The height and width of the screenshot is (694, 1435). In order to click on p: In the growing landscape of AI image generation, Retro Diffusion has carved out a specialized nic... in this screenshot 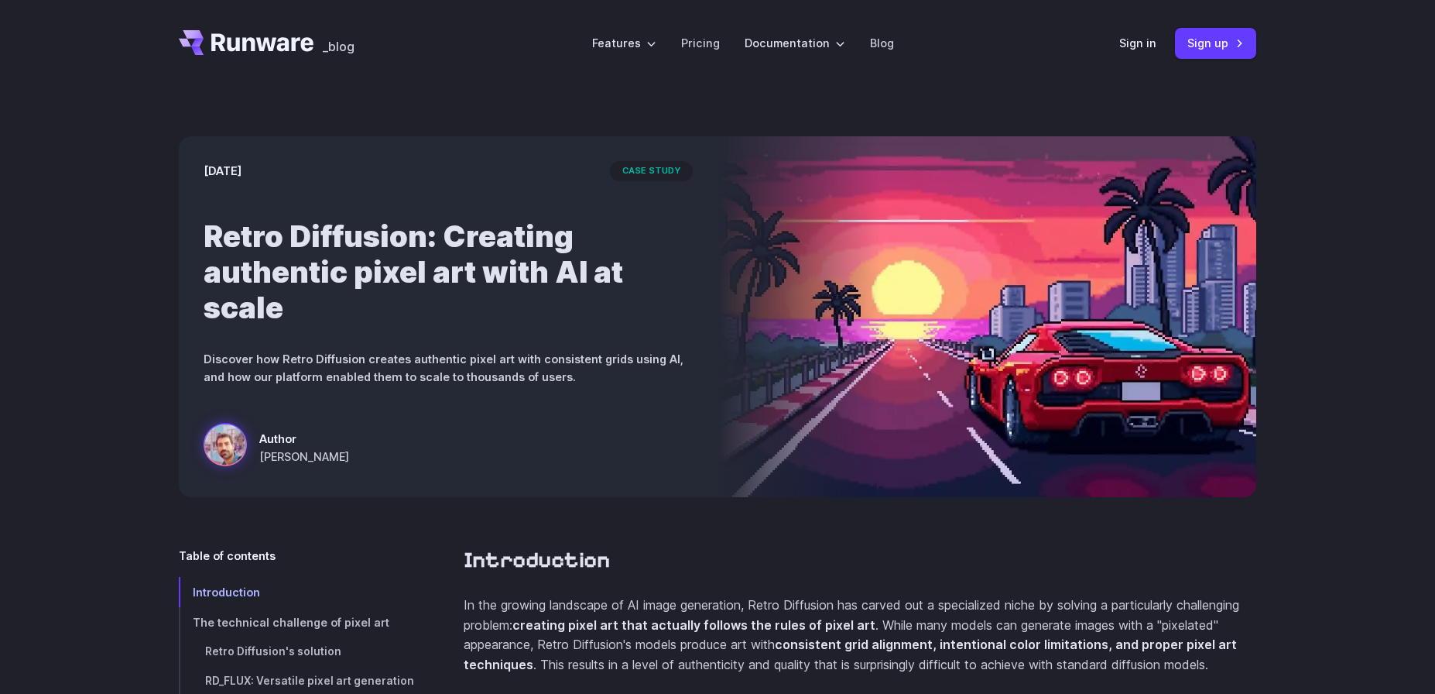, I will do `click(860, 635)`.